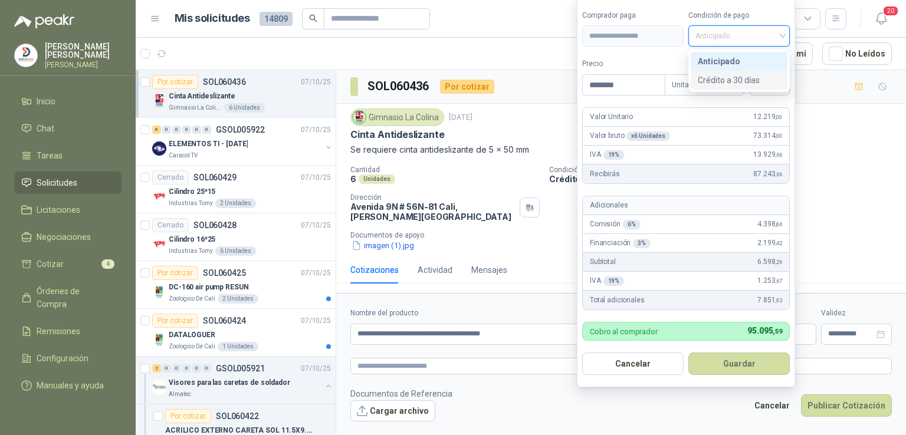  What do you see at coordinates (192, 335) in the screenshot?
I see `p: DATALOGUER` at bounding box center [192, 335].